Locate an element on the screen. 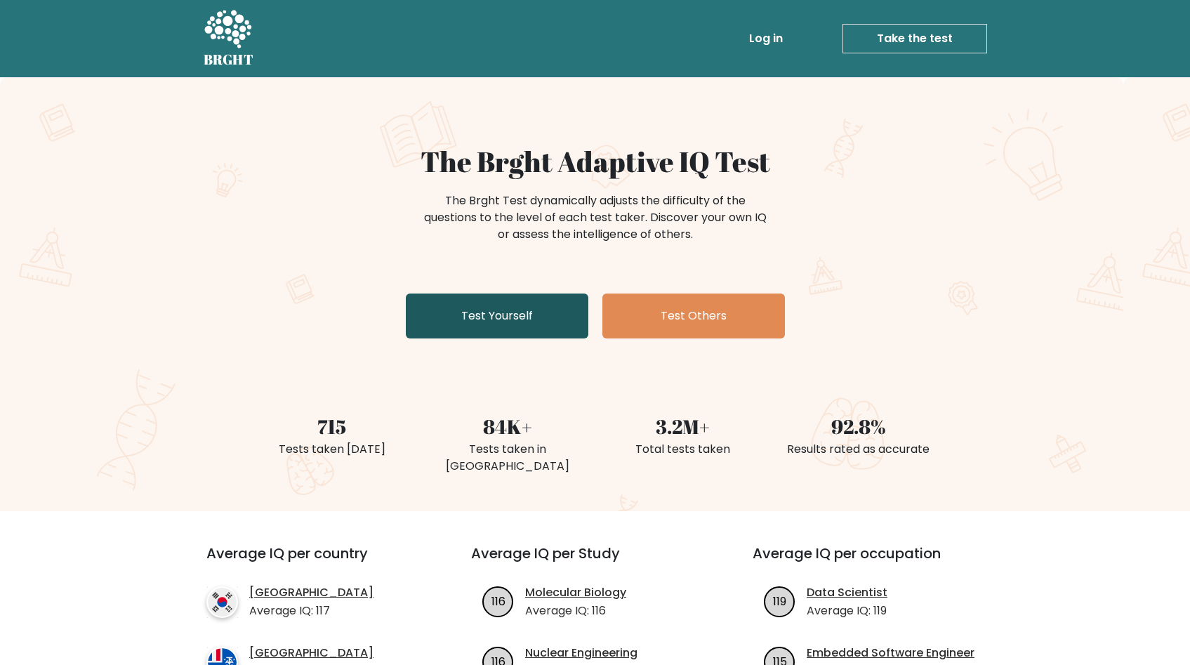  a: Test Yourself is located at coordinates (497, 316).